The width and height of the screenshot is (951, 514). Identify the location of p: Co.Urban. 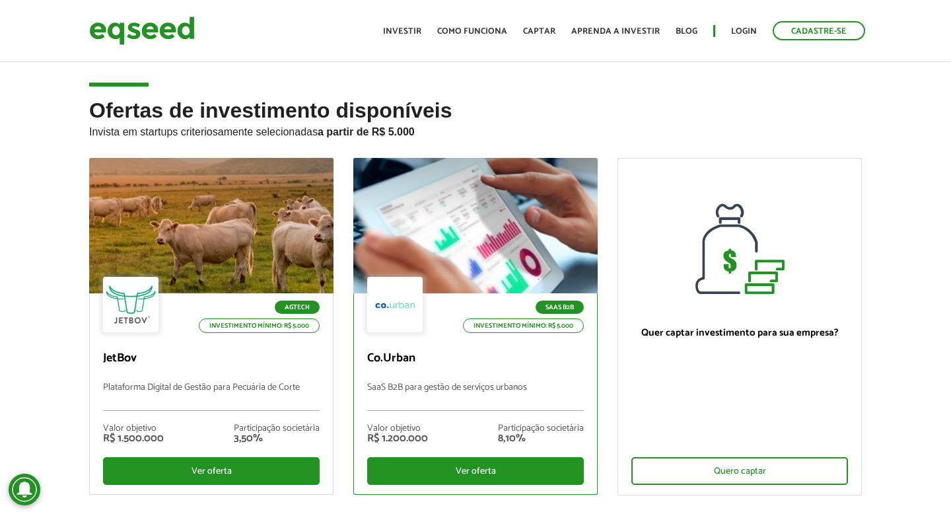
(476, 359).